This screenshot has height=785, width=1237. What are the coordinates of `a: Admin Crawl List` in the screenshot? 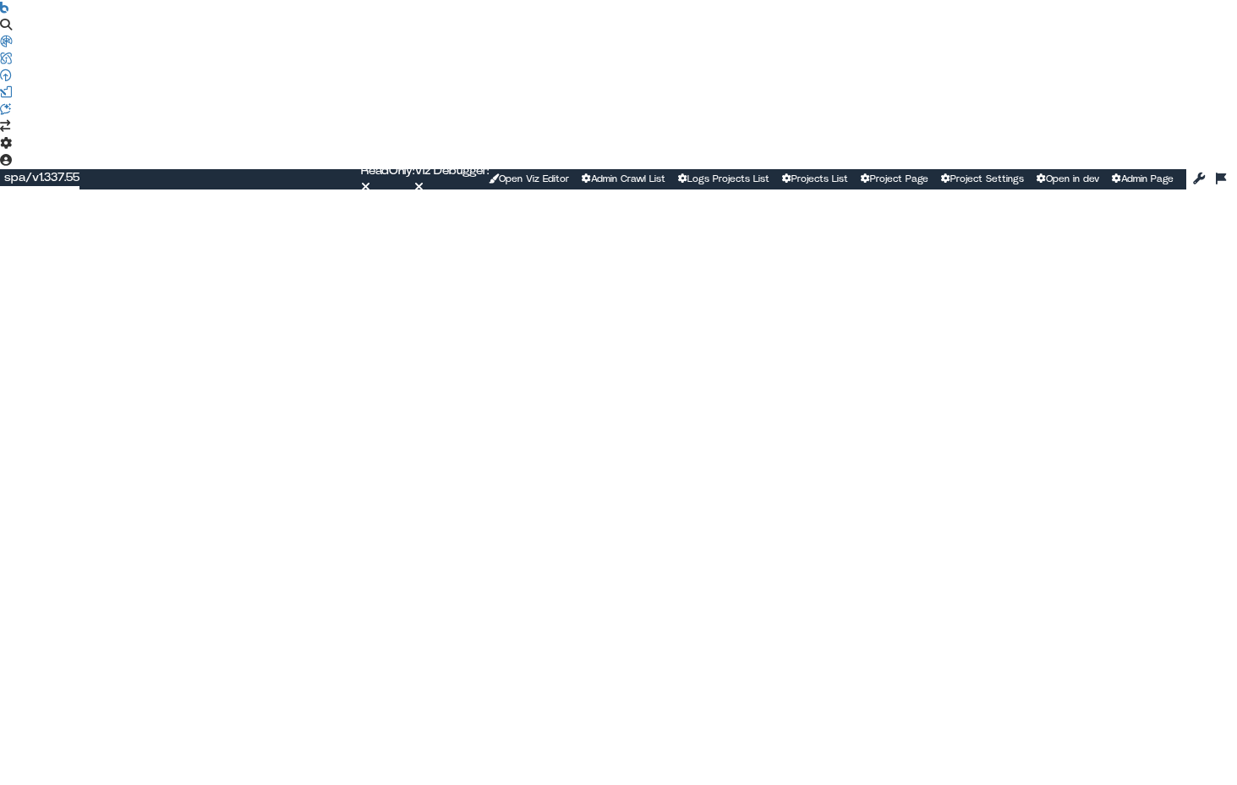 It's located at (623, 179).